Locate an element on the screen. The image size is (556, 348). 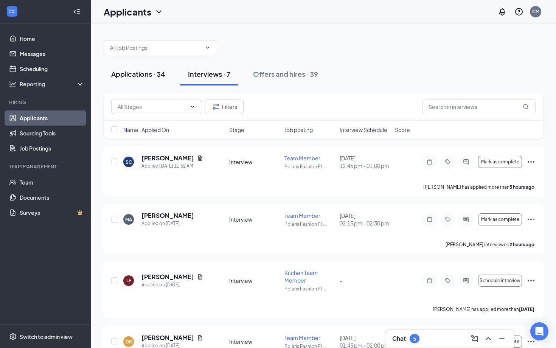
div: DR is located at coordinates (129, 342).